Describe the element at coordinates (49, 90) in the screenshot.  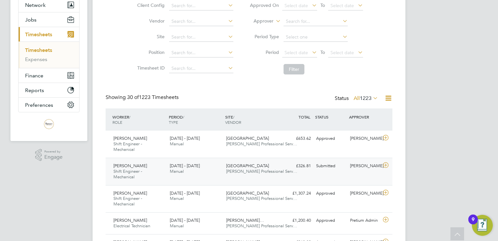
I see `button: Reports` at that location.